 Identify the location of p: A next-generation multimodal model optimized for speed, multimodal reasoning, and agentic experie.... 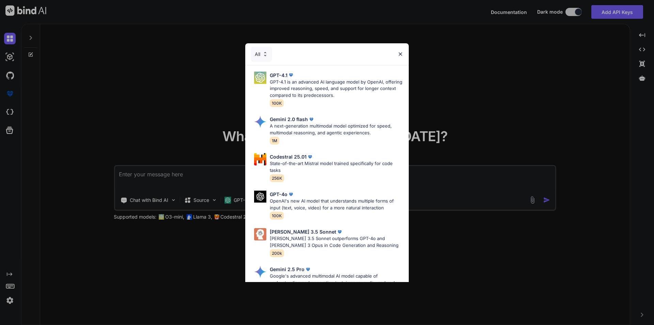
(337, 129).